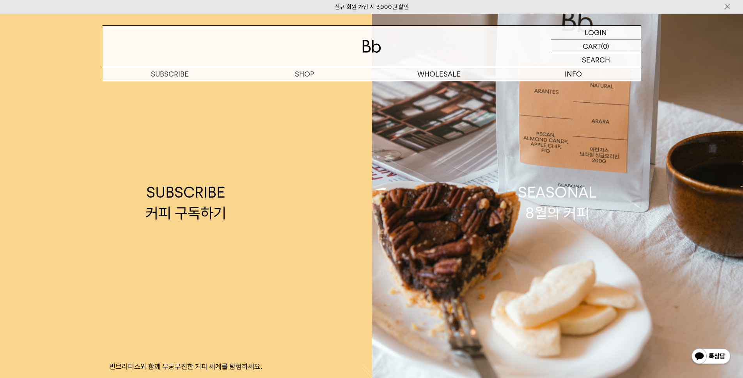 Image resolution: width=743 pixels, height=378 pixels. What do you see at coordinates (596, 46) in the screenshot?
I see `a: CART (0)` at bounding box center [596, 46].